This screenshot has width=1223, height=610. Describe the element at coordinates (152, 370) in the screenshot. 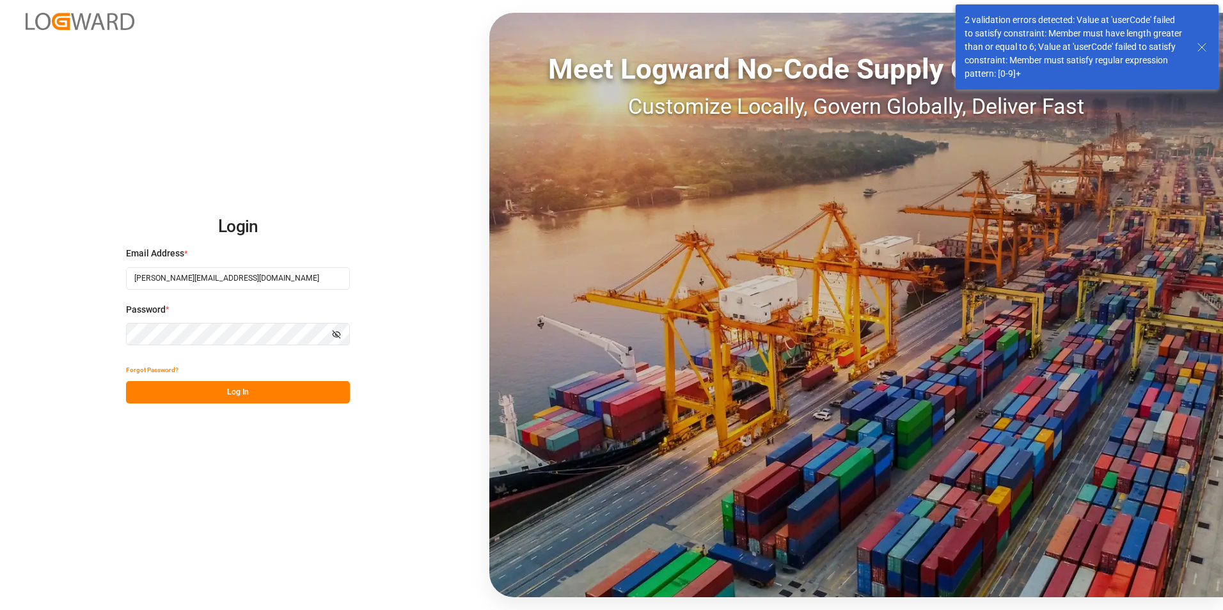

I see `button: Forgot Password?` at that location.